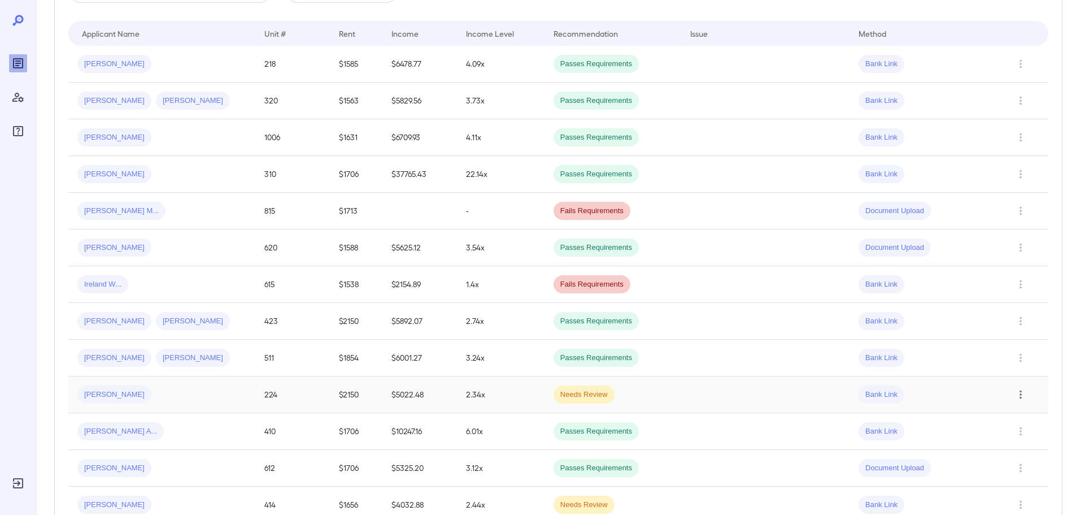 The width and height of the screenshot is (1076, 515). What do you see at coordinates (420, 358) in the screenshot?
I see `td: $6001.27` at bounding box center [420, 358].